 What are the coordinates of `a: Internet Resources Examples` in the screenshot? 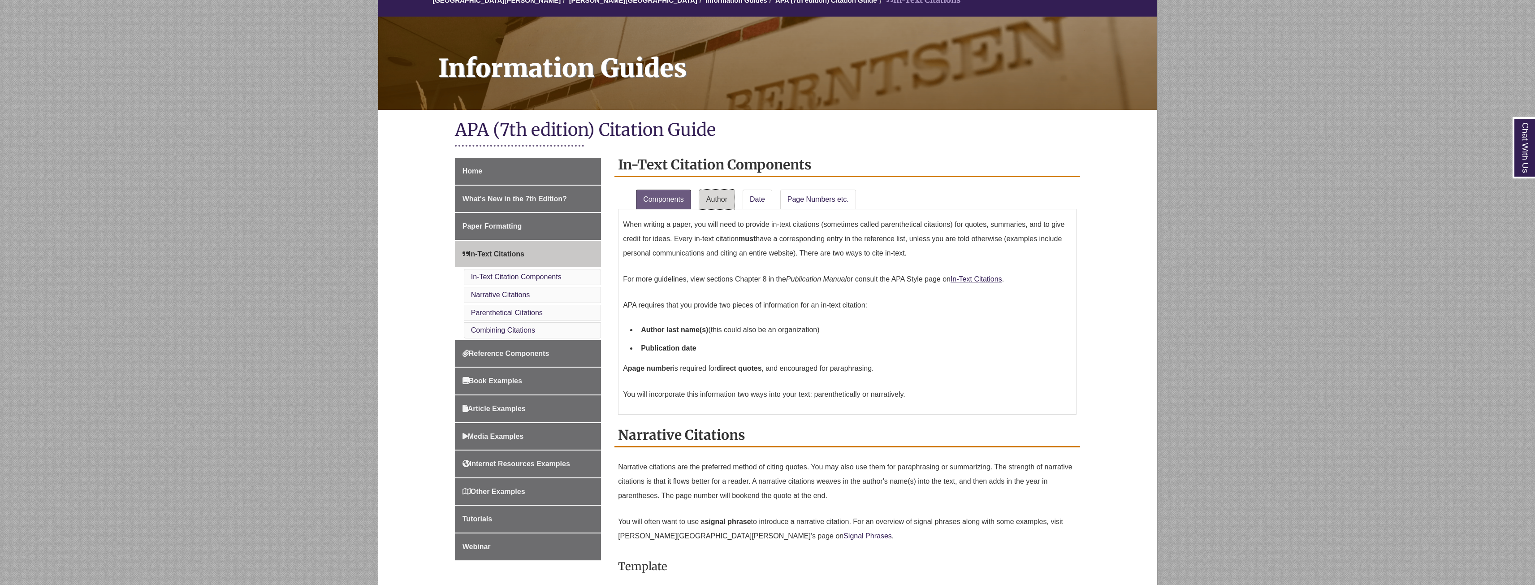 It's located at (528, 464).